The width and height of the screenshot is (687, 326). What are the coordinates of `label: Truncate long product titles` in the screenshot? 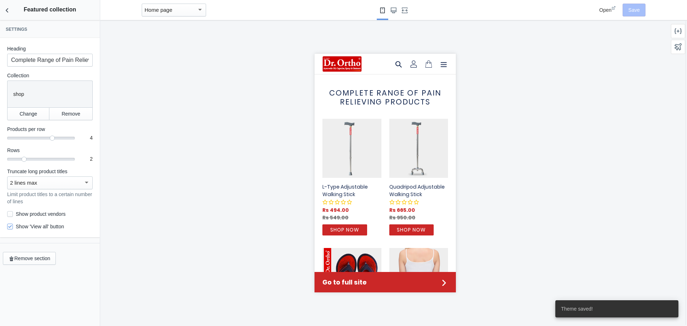 It's located at (50, 171).